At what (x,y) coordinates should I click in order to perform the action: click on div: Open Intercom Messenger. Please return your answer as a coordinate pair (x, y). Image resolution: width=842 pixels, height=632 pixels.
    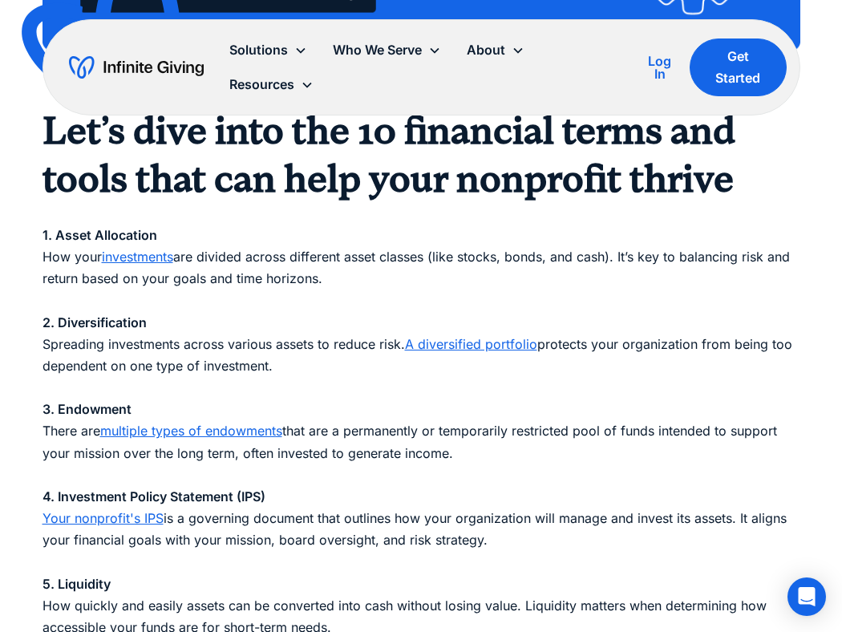
    Looking at the image, I should click on (807, 597).